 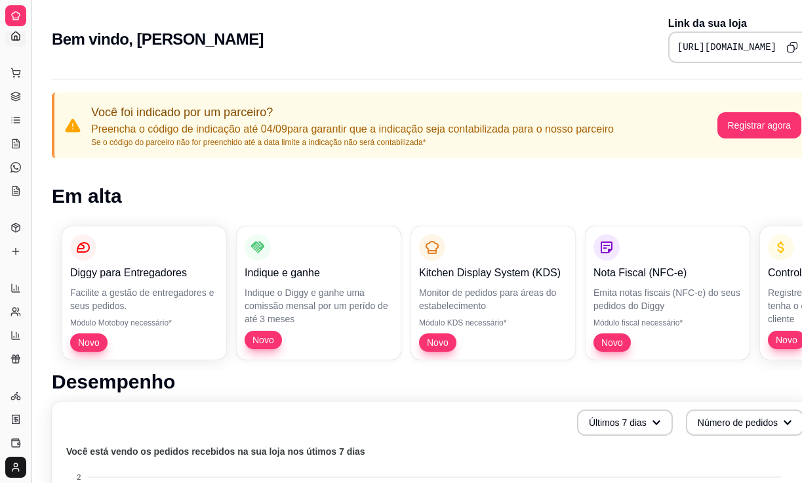 What do you see at coordinates (493, 299) in the screenshot?
I see `p: Monitor de pedidos para áreas do estabelecimento` at bounding box center [493, 299].